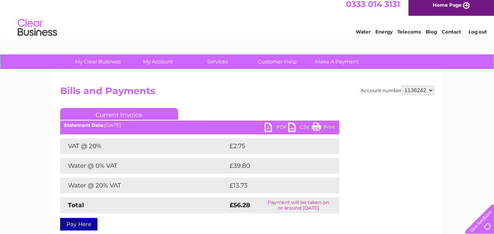  What do you see at coordinates (373, 9) in the screenshot?
I see `a: 0333 014 3131` at bounding box center [373, 9].